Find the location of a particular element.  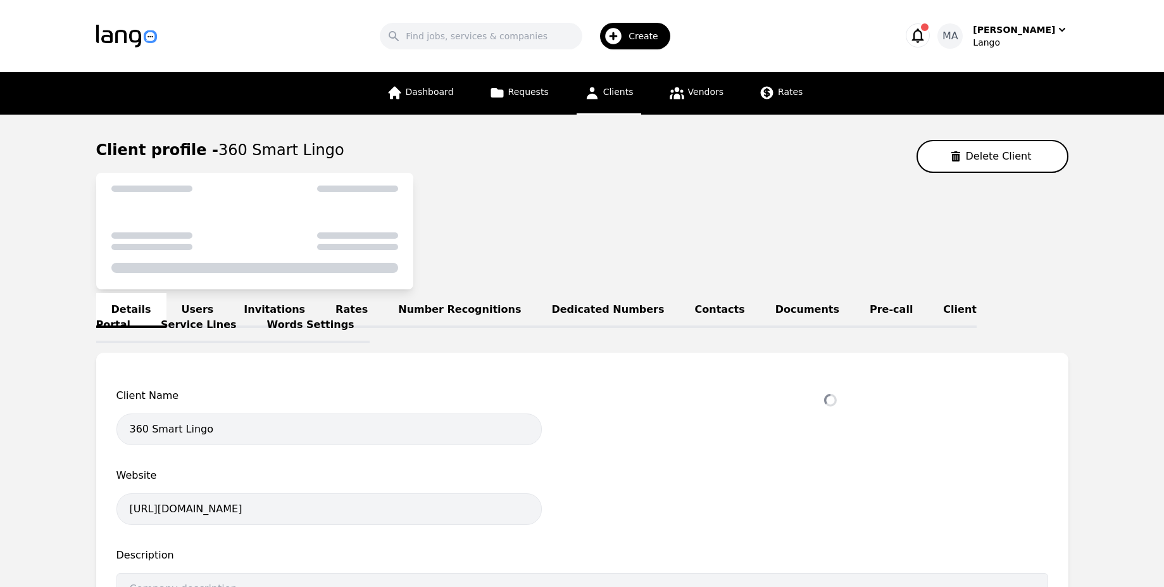

span: Create is located at coordinates (647, 36).